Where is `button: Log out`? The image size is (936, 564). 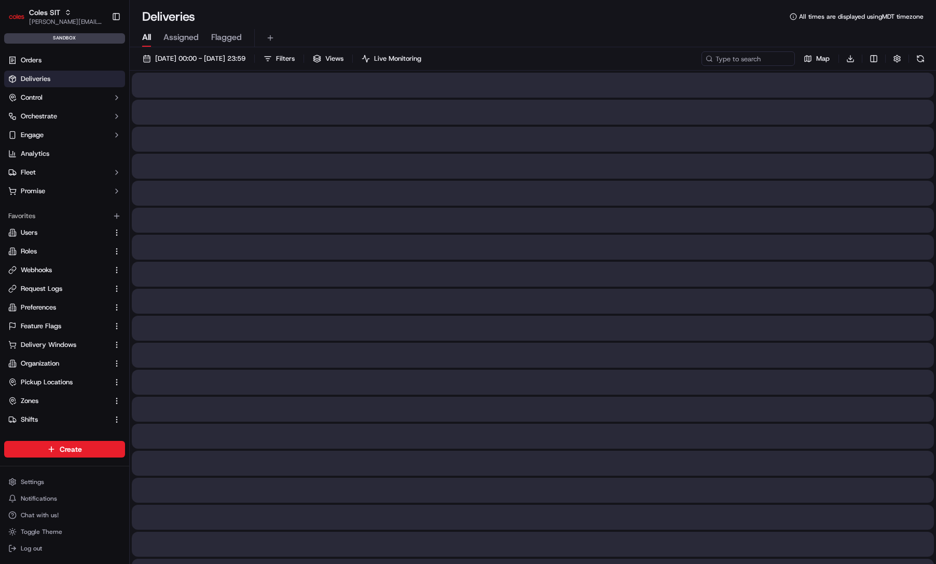 button: Log out is located at coordinates (64, 548).